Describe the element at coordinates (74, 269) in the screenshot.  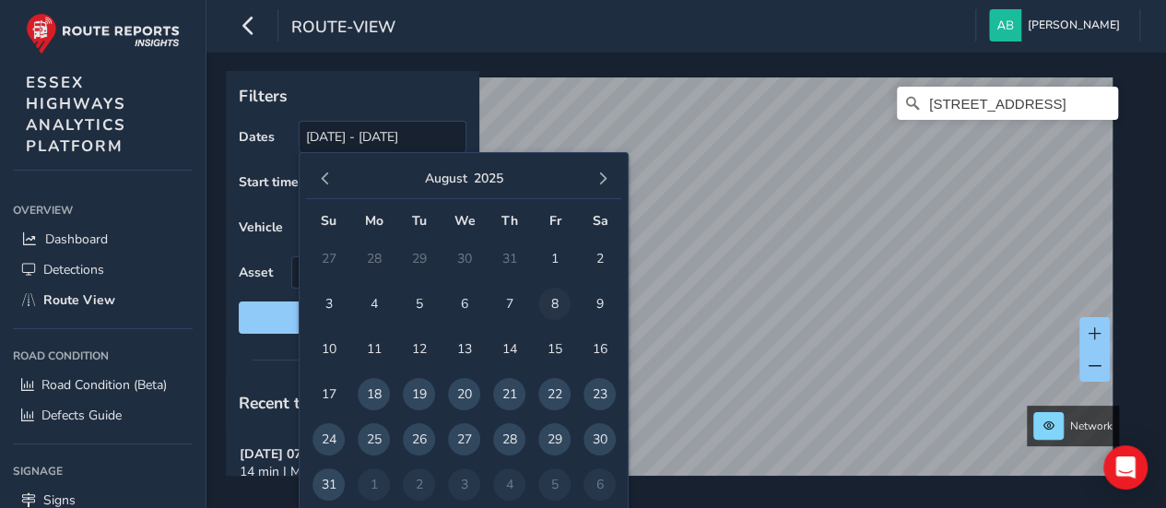
I see `span: Detections` at that location.